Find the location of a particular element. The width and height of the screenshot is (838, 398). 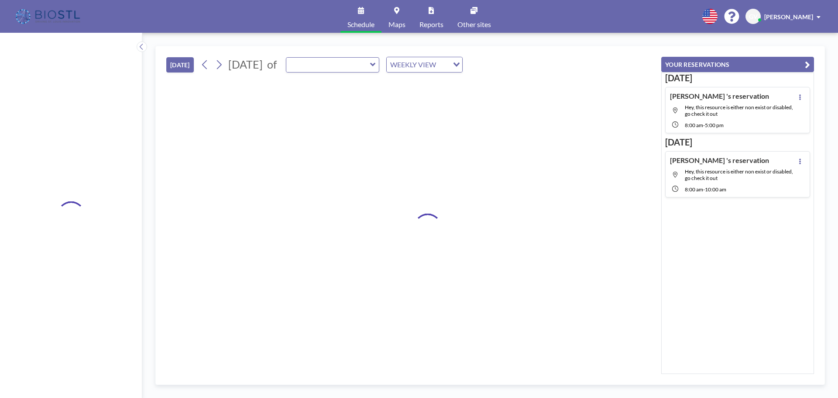

button: YOUR RESERVATIONS is located at coordinates (738, 64).